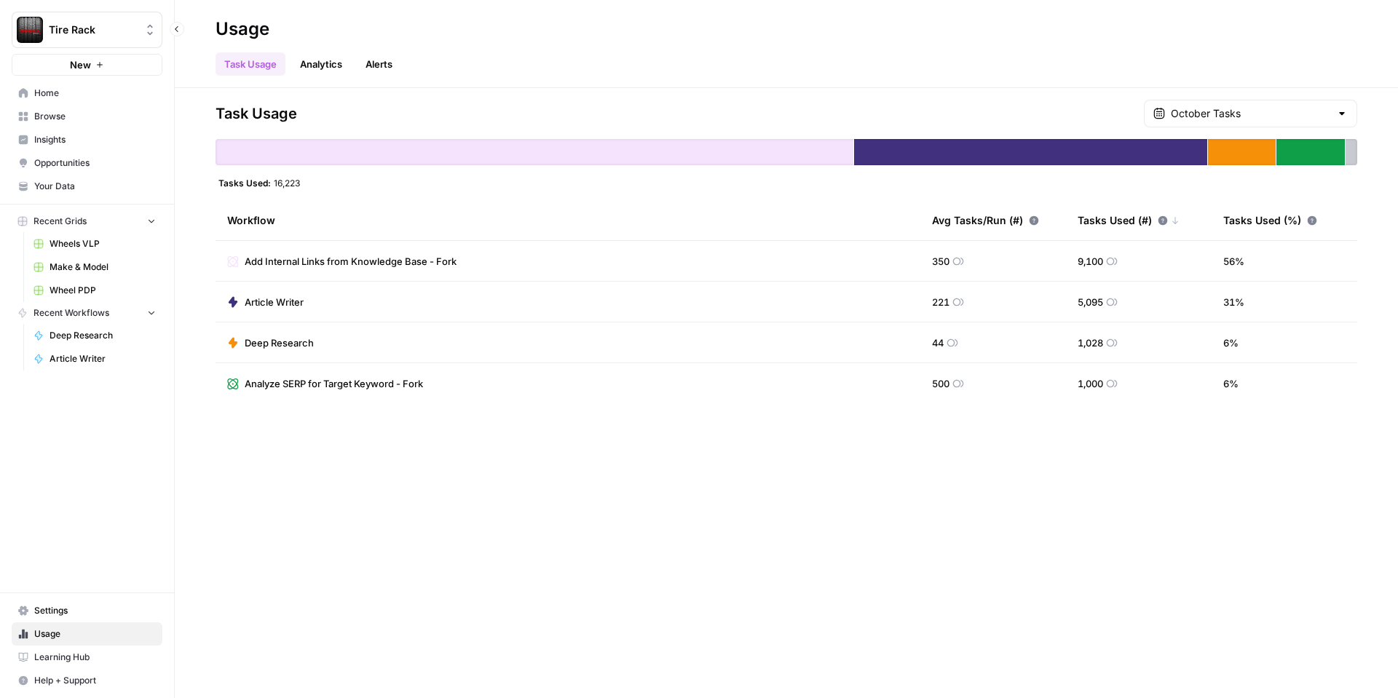 This screenshot has height=698, width=1398. Describe the element at coordinates (941, 302) in the screenshot. I see `span: 221` at that location.